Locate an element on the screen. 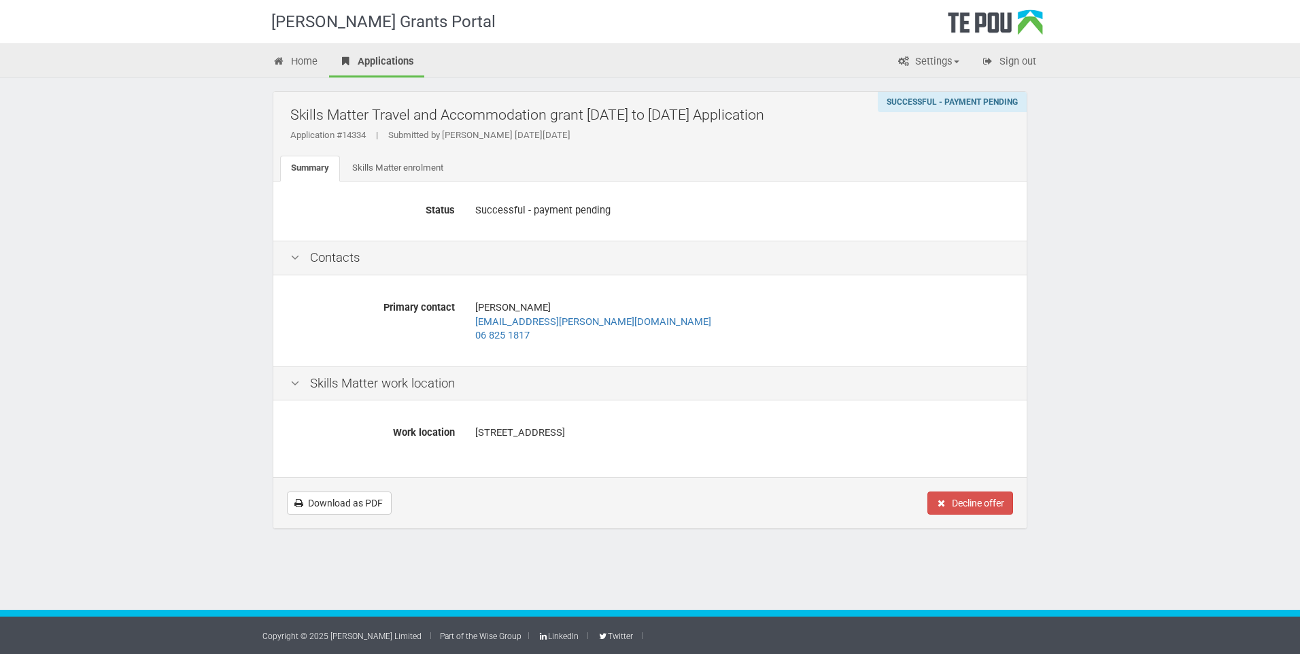 This screenshot has height=654, width=1300. a: Sign out is located at coordinates (1008, 63).